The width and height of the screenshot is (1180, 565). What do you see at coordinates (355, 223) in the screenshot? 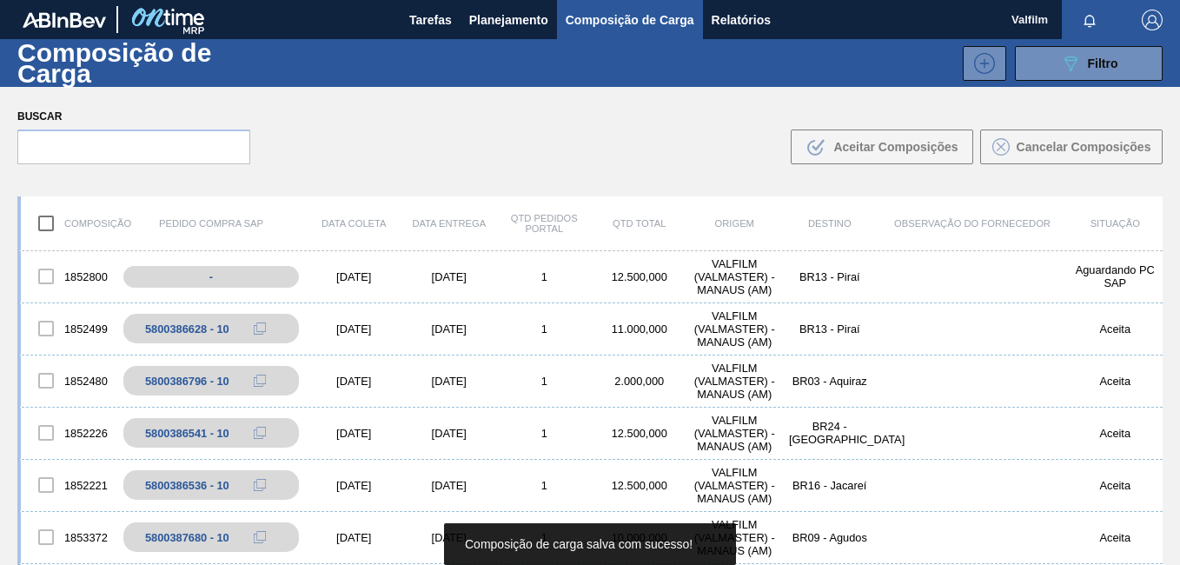
I see `div: Data coleta` at bounding box center [355, 223].